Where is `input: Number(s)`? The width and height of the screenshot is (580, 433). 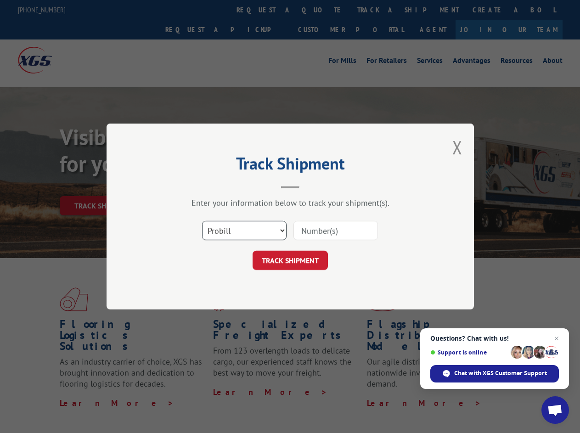
input: Number(s) is located at coordinates (335, 230).